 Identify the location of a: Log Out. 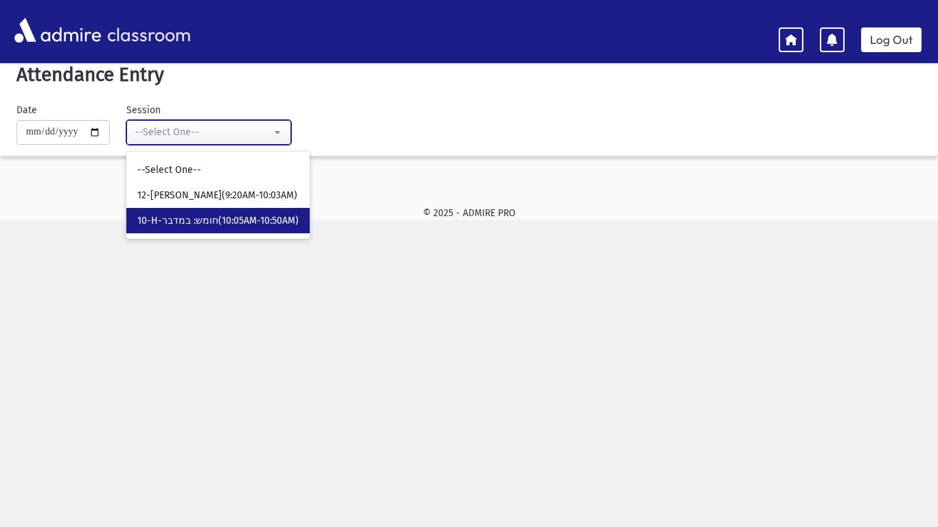
(891, 40).